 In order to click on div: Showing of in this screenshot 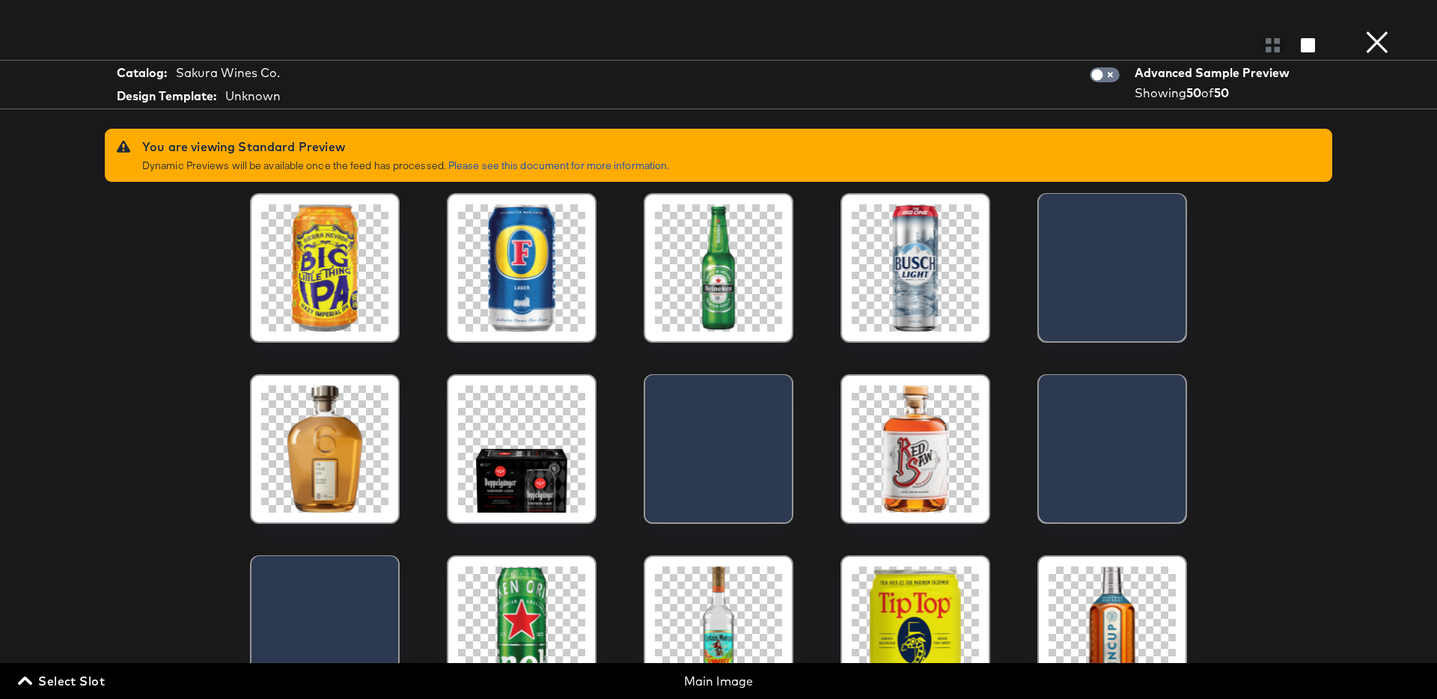, I will do `click(1214, 93)`.